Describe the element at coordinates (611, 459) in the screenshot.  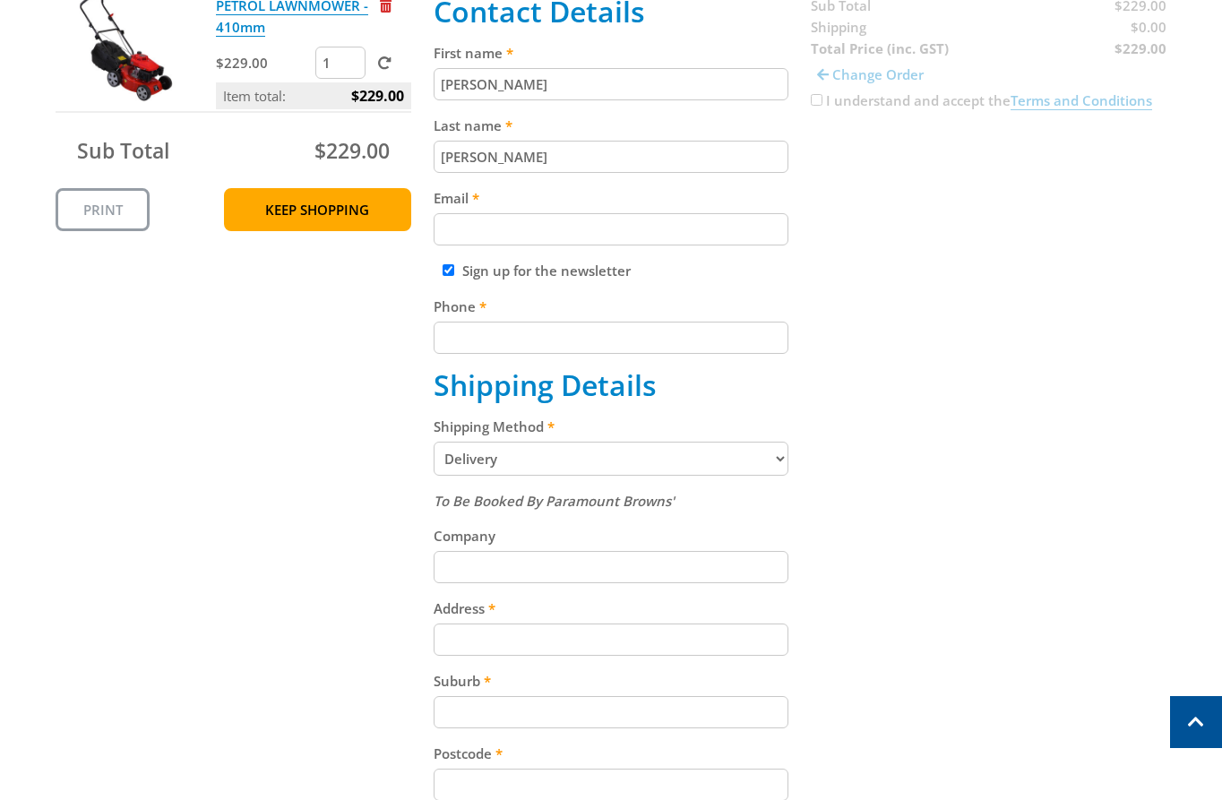
I see `select: Please select a shipping method.` at that location.